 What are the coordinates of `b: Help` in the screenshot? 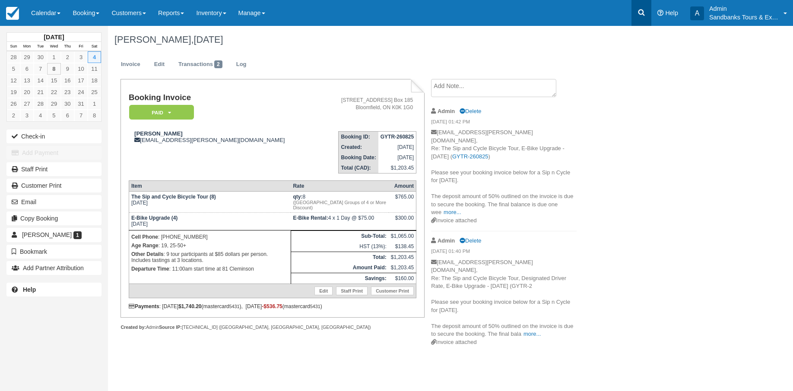 It's located at (29, 290).